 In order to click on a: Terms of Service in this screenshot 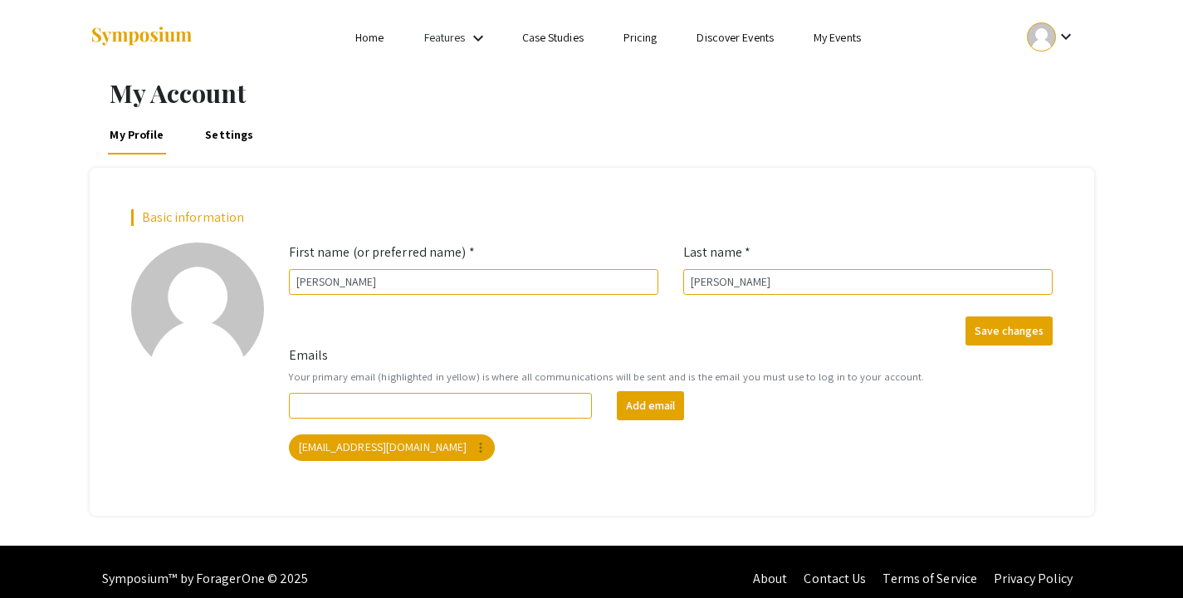, I will do `click(930, 578)`.